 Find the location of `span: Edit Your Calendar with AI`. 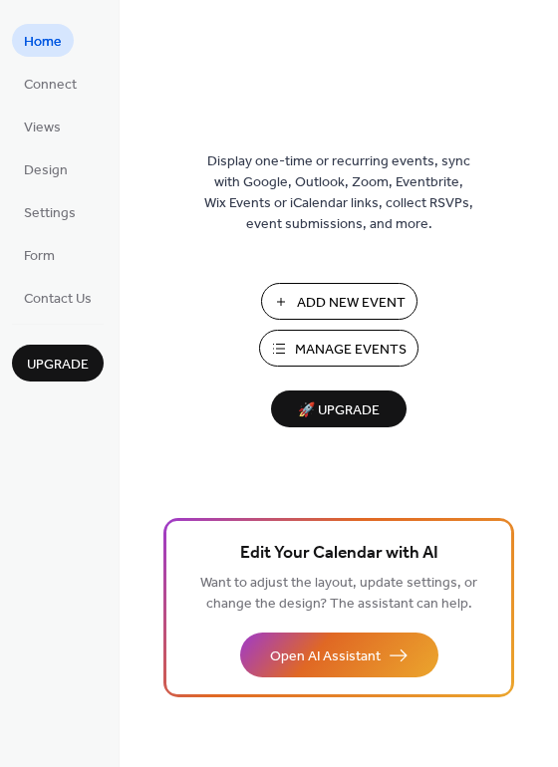

span: Edit Your Calendar with AI is located at coordinates (339, 554).